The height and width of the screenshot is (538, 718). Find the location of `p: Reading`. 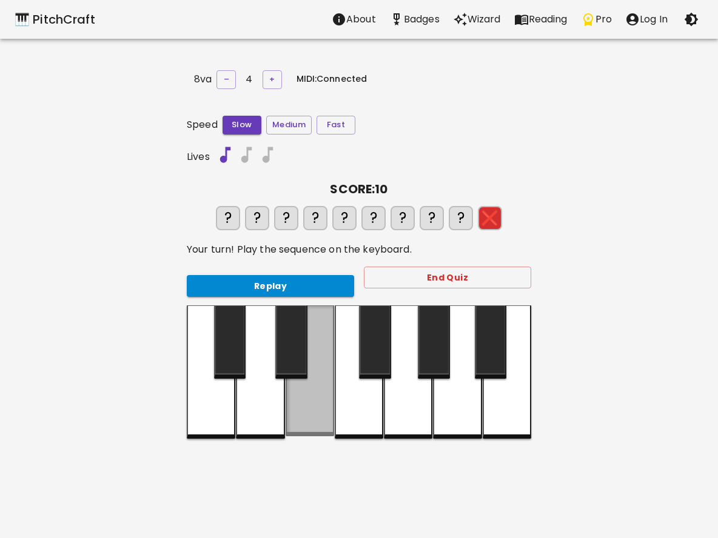

p: Reading is located at coordinates (548, 19).